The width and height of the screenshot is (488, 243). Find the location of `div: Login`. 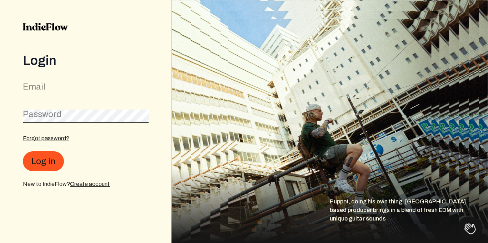

div: Login is located at coordinates (86, 61).